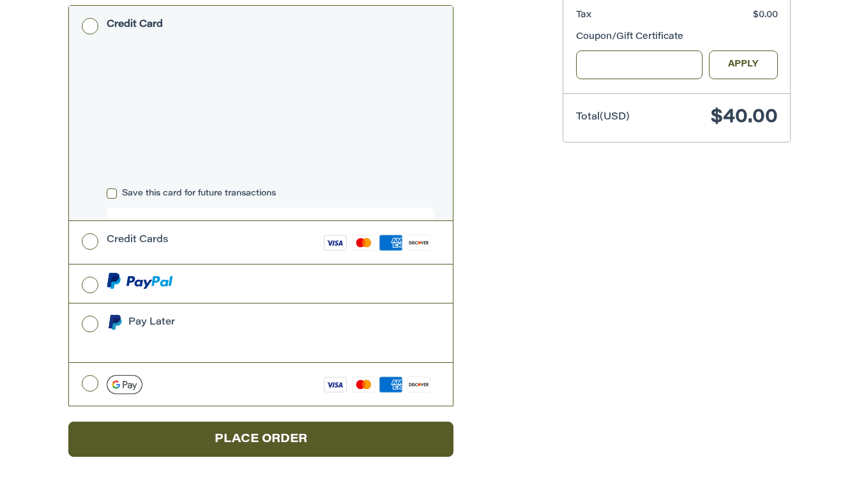  I want to click on div: Pay Later, so click(247, 322).